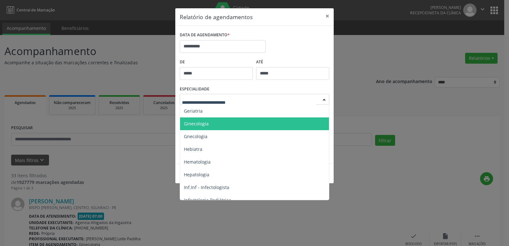 This screenshot has width=509, height=246. I want to click on span: Hematologia, so click(197, 162).